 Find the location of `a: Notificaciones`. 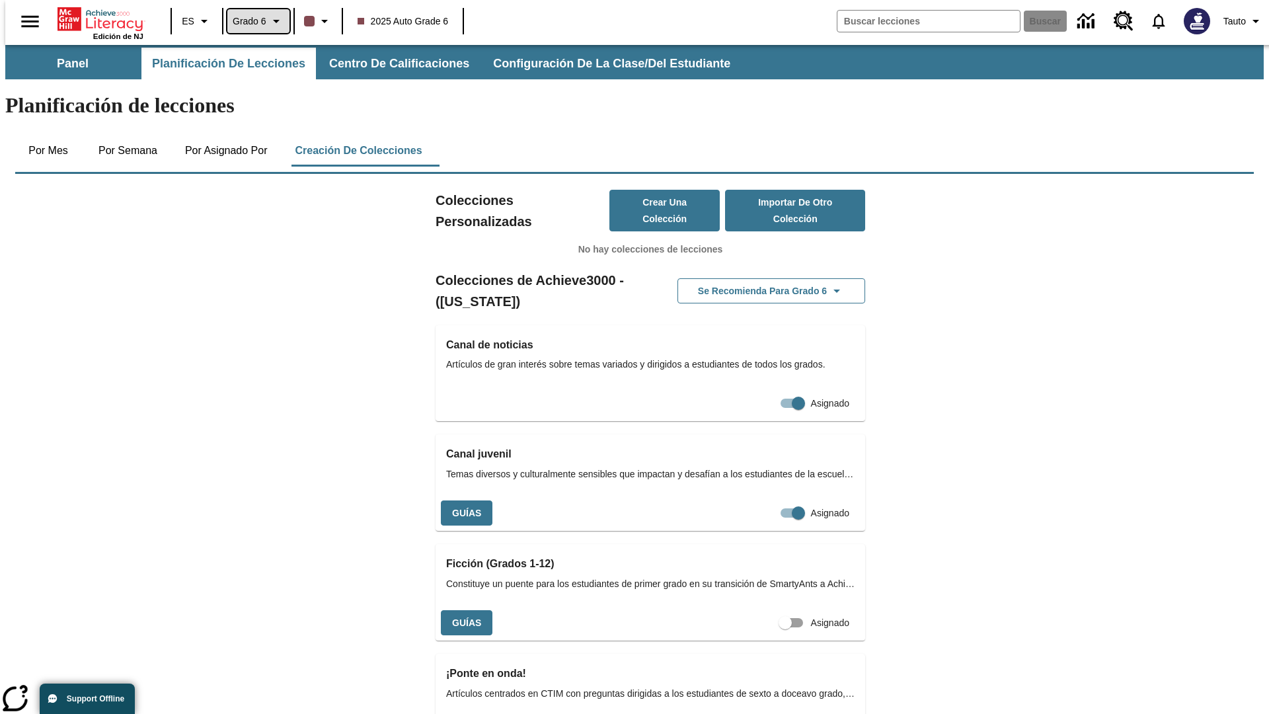

a: Notificaciones is located at coordinates (1158, 21).